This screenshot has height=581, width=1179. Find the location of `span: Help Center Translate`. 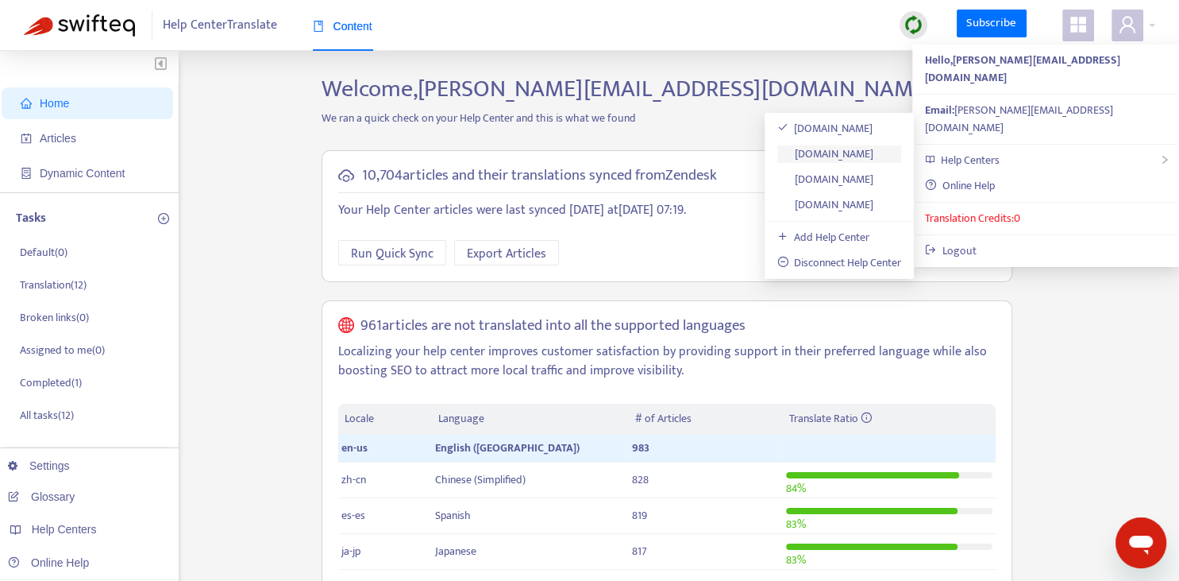

span: Help Center Translate is located at coordinates (220, 25).